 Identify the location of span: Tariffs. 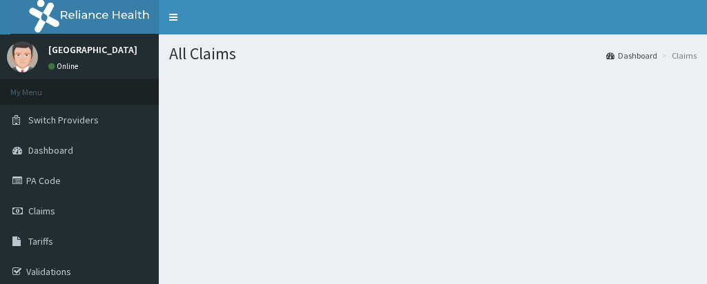
(41, 242).